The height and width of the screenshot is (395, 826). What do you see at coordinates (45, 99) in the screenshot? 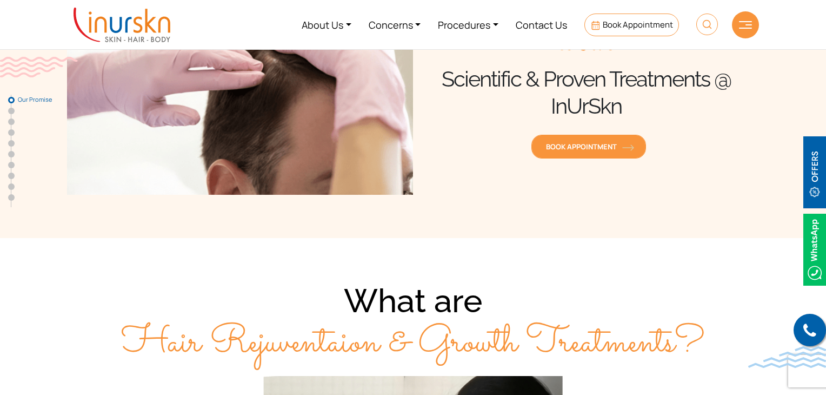
I see `span: Our Promise` at bounding box center [45, 99].